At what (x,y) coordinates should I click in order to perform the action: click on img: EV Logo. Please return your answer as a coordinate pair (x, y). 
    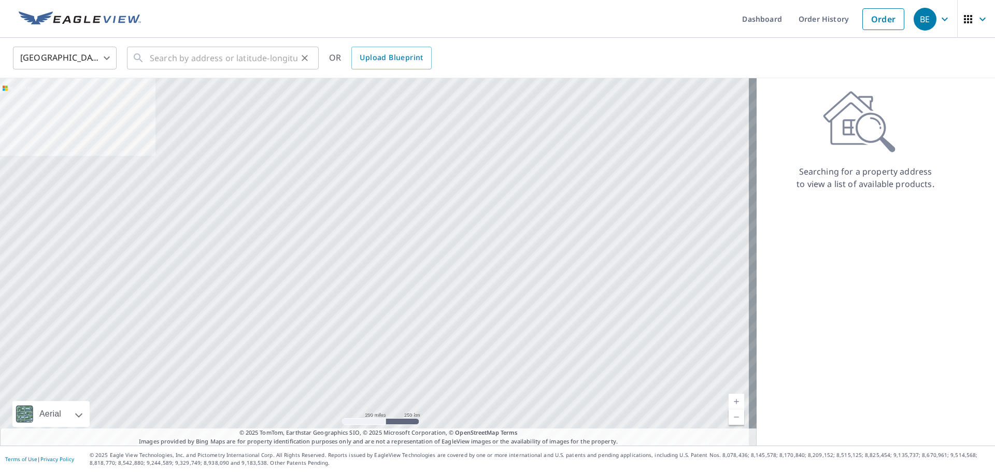
    Looking at the image, I should click on (80, 19).